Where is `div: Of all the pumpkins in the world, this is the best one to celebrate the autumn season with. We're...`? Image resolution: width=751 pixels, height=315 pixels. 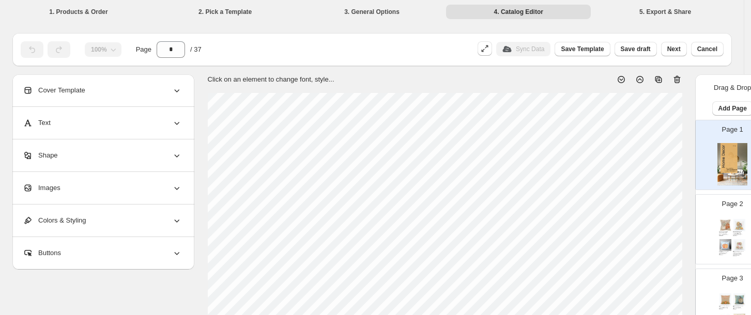
div: Of all the pumpkins in the world, this is the best one to celebrate the autumn season with. We're... is located at coordinates (723, 234).